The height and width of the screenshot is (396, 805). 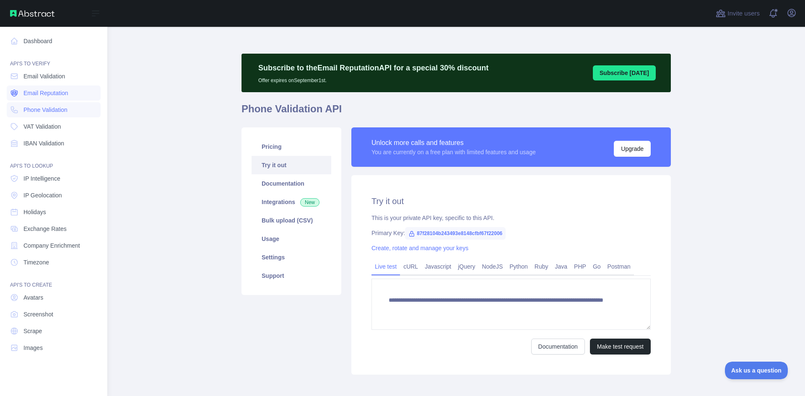 I want to click on div: Unlock more calls and features, so click(x=454, y=143).